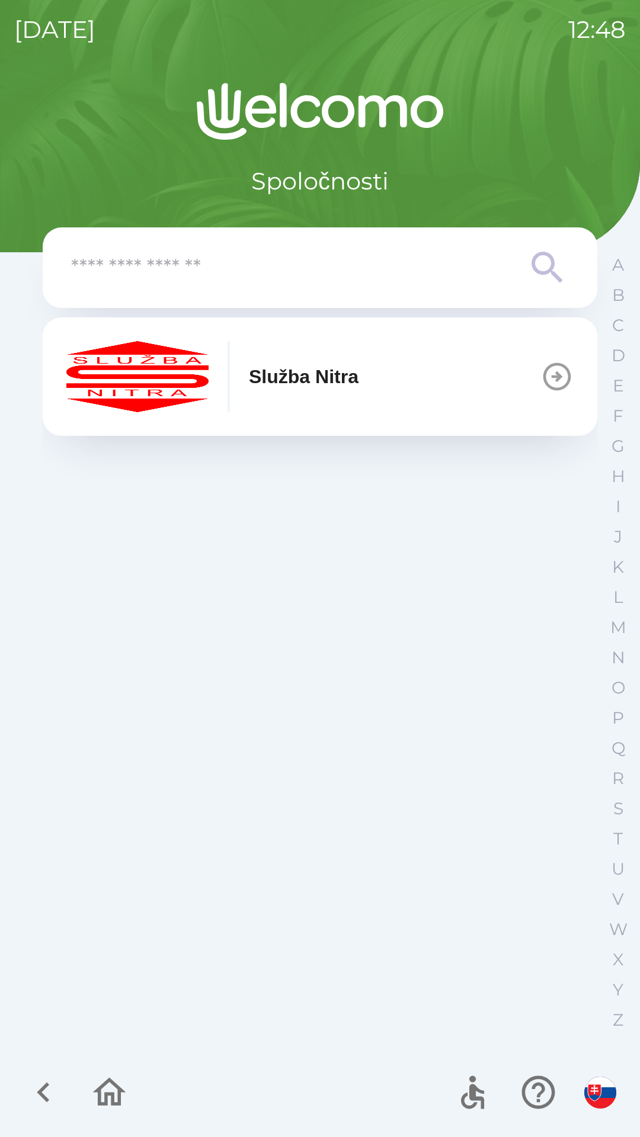  What do you see at coordinates (618, 567) in the screenshot?
I see `p: K` at bounding box center [618, 567].